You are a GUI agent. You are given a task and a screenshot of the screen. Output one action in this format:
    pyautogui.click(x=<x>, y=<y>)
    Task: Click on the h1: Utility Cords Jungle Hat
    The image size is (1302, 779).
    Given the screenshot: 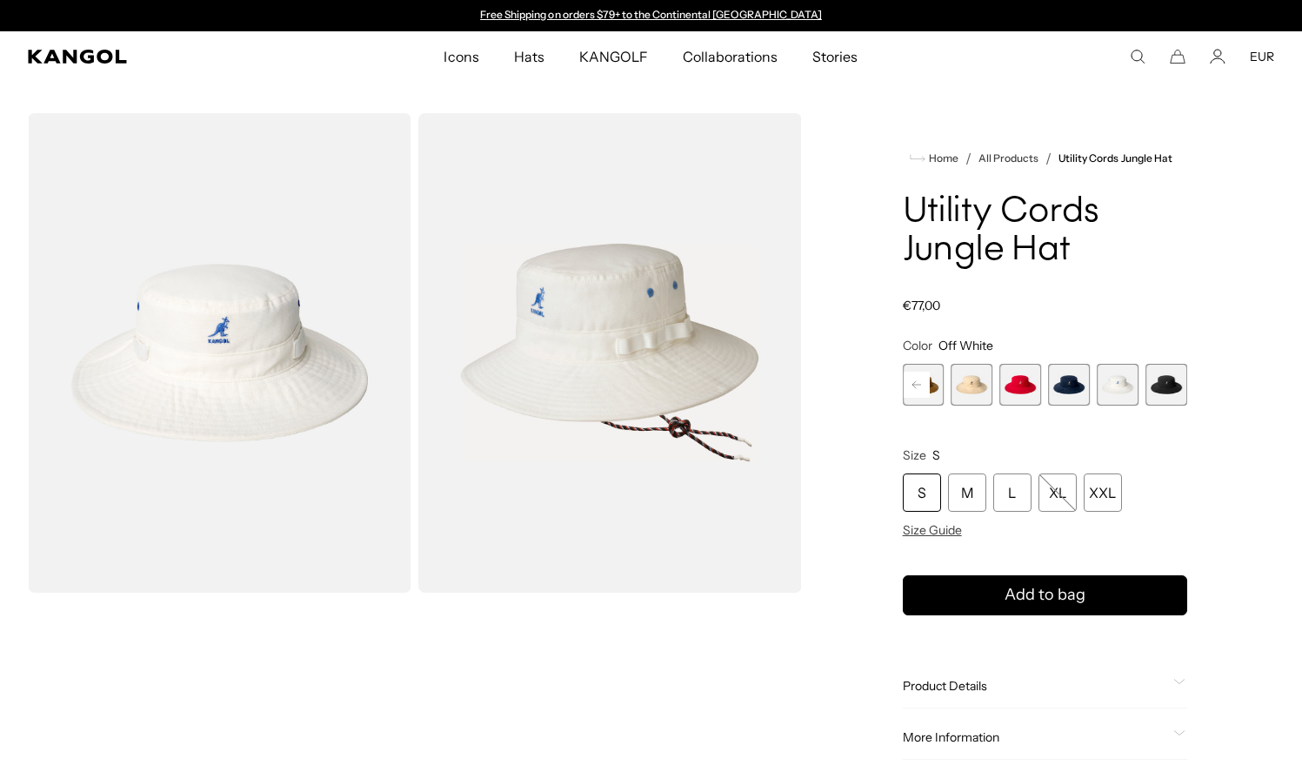 What is the action you would take?
    pyautogui.click(x=1045, y=231)
    